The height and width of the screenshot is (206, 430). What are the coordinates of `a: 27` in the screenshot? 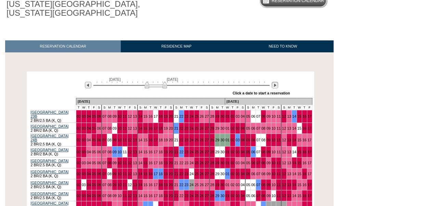 It's located at (207, 116).